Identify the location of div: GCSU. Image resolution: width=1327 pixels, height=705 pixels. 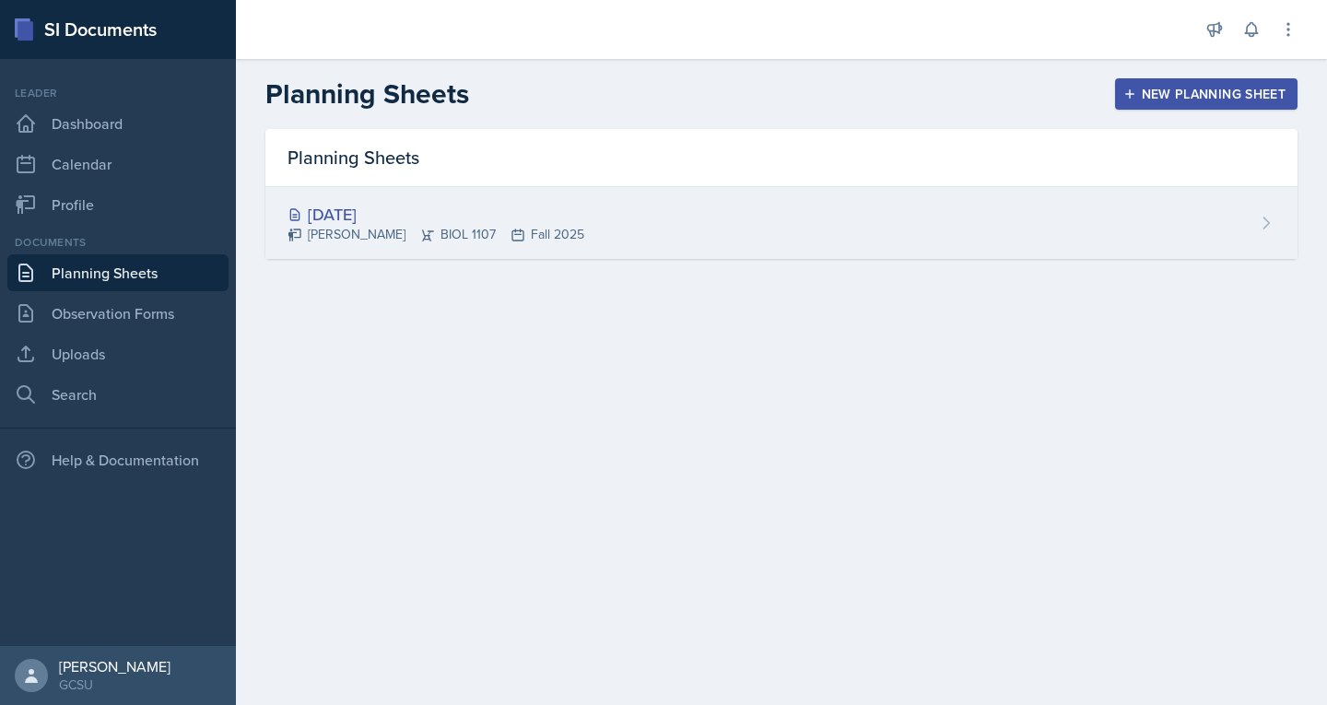
(114, 685).